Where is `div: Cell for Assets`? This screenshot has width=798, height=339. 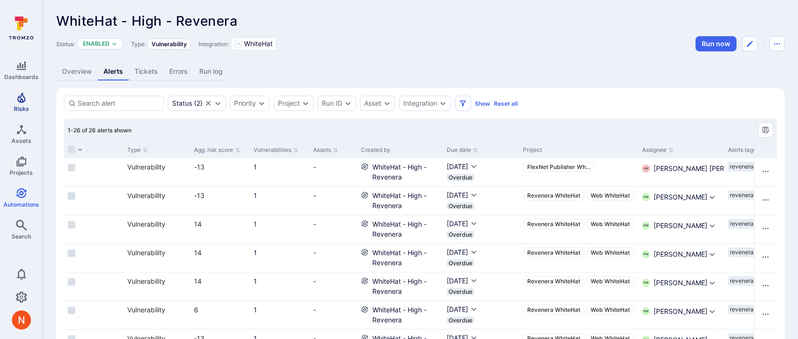
div: Cell for Assets is located at coordinates (333, 286).